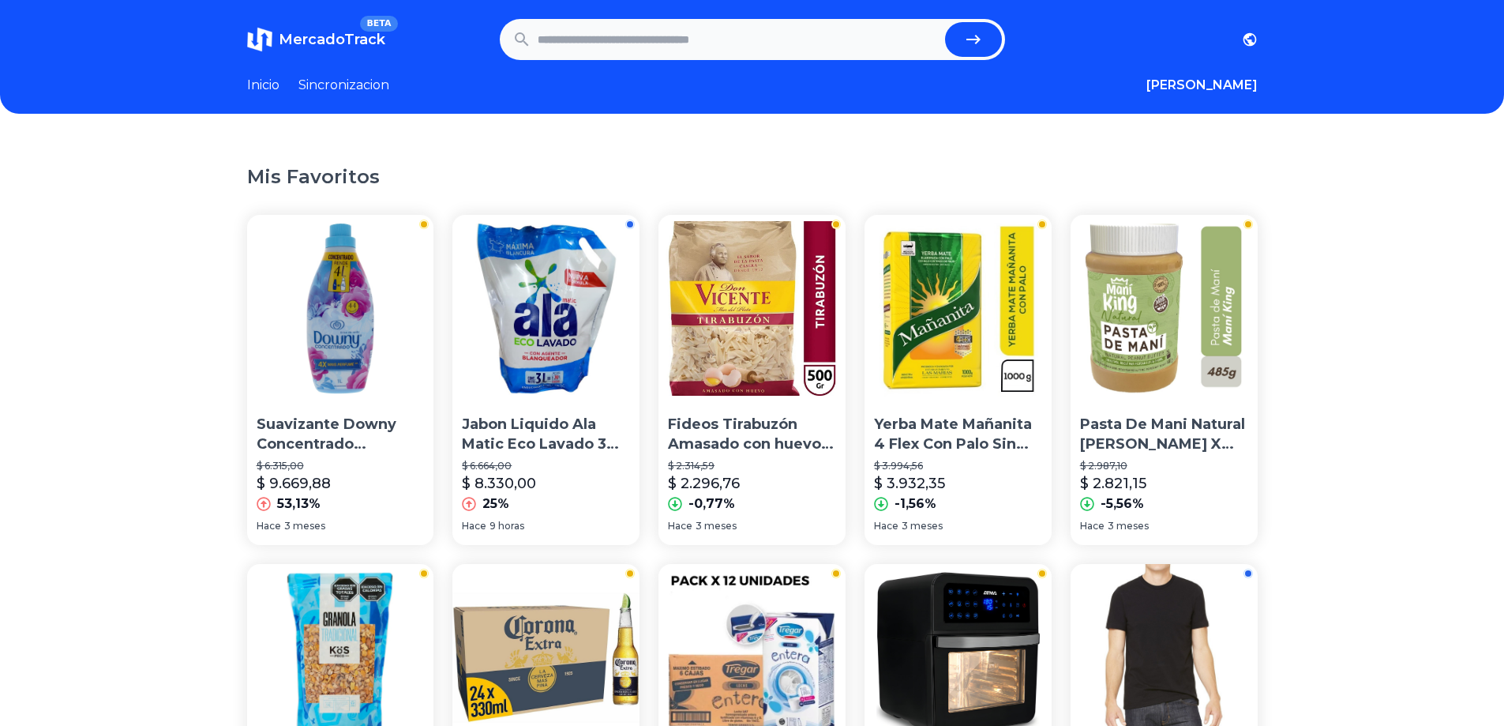  Describe the element at coordinates (752, 308) in the screenshot. I see `img: Fideos Tirabuzón Amasado con huevo Don Vicente 500gr` at that location.